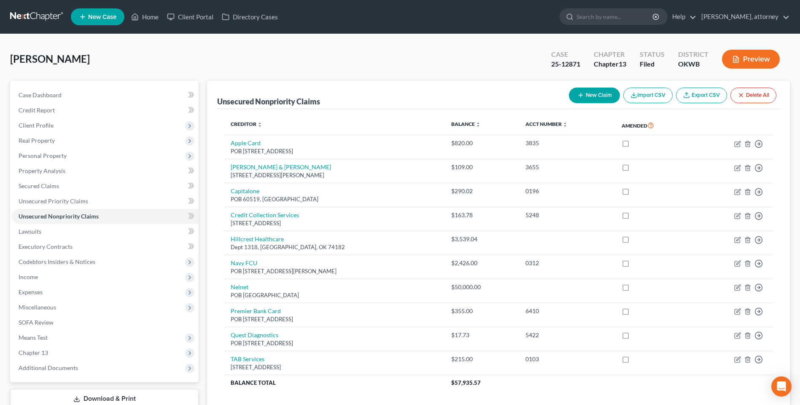  I want to click on a: Credit Report, so click(105, 110).